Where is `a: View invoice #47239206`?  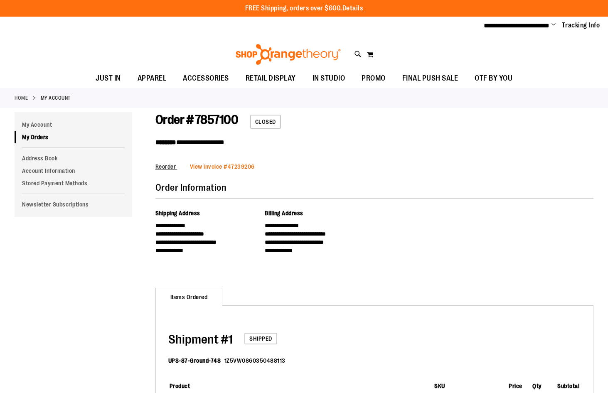 a: View invoice #47239206 is located at coordinates (222, 167).